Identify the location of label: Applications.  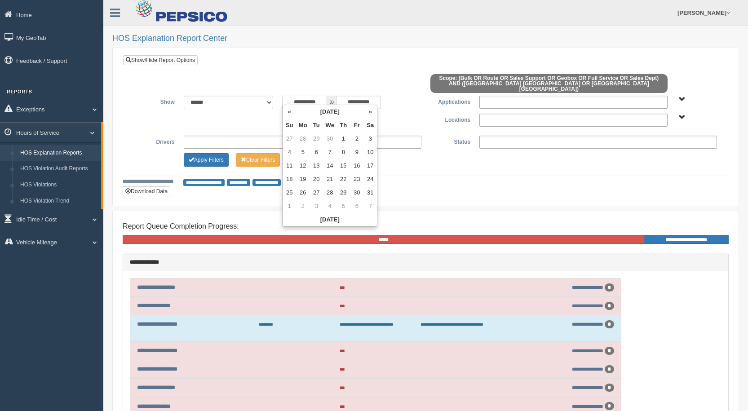
(451, 101).